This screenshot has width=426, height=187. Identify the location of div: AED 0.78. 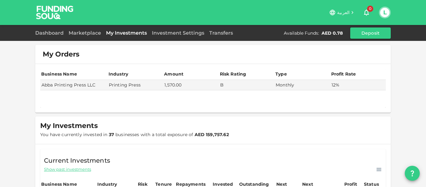
(332, 33).